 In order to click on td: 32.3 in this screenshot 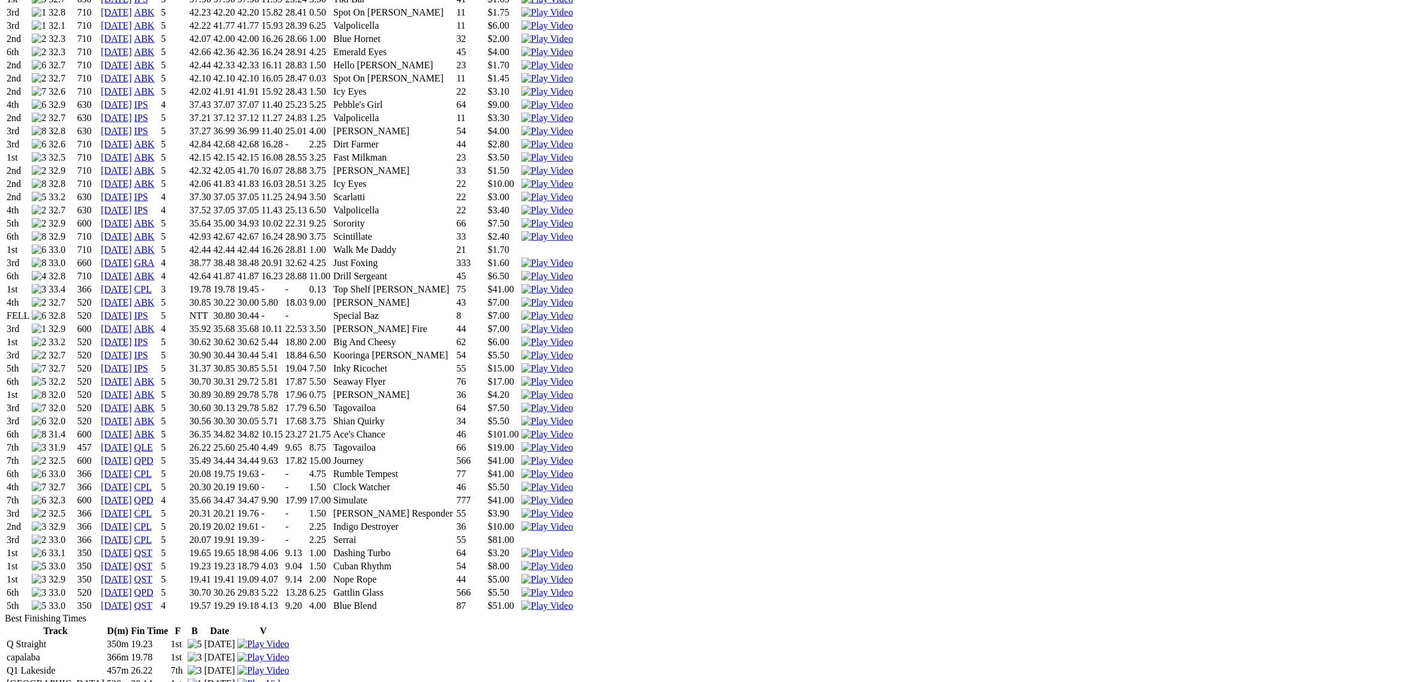, I will do `click(62, 52)`.